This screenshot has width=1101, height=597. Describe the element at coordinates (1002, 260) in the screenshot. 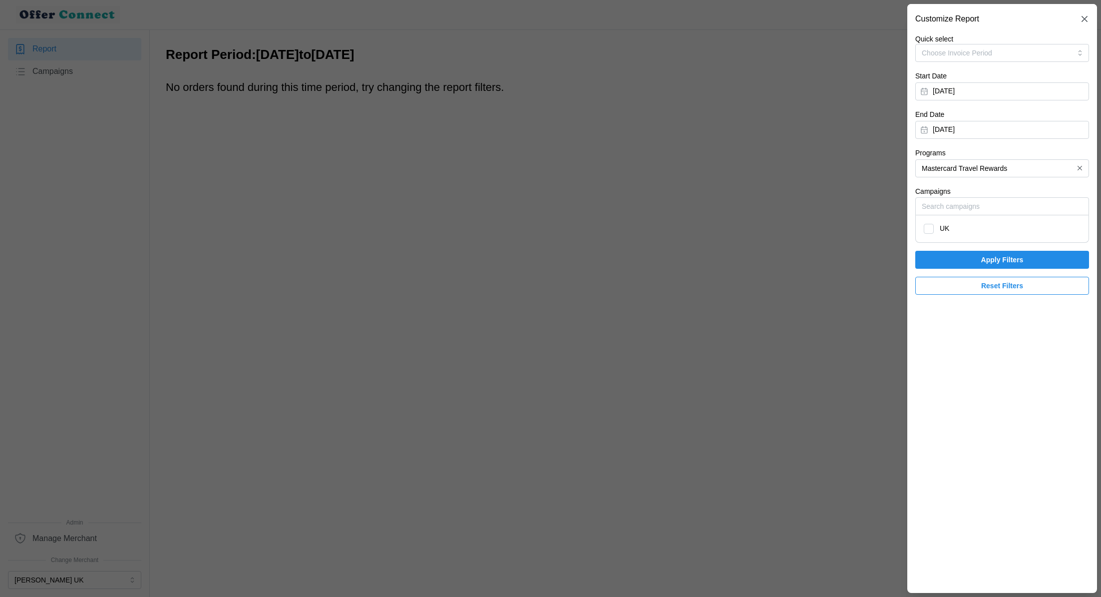

I see `button: Apply Filters` at that location.